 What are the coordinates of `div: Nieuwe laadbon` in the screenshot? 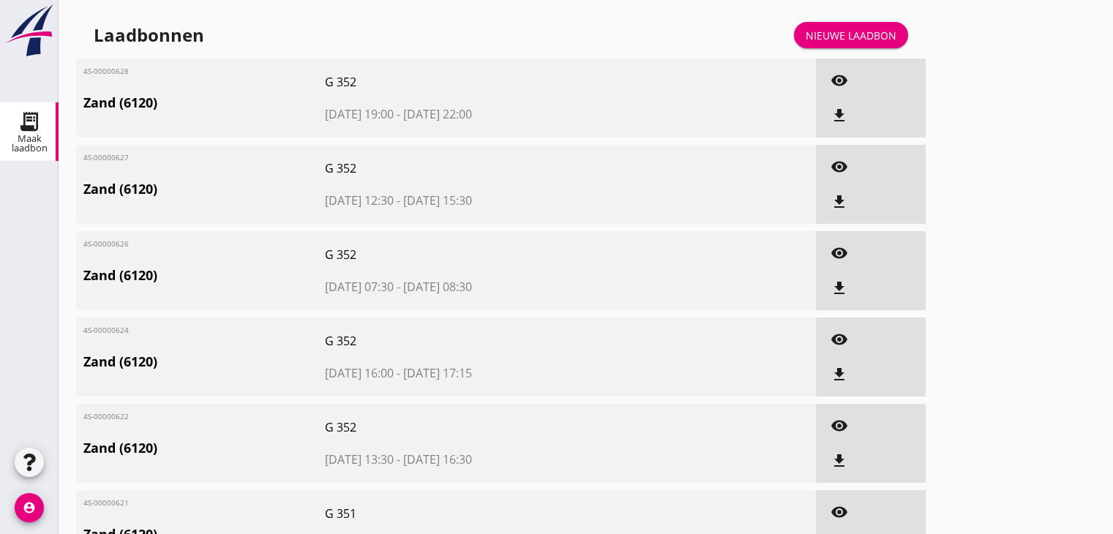 It's located at (851, 35).